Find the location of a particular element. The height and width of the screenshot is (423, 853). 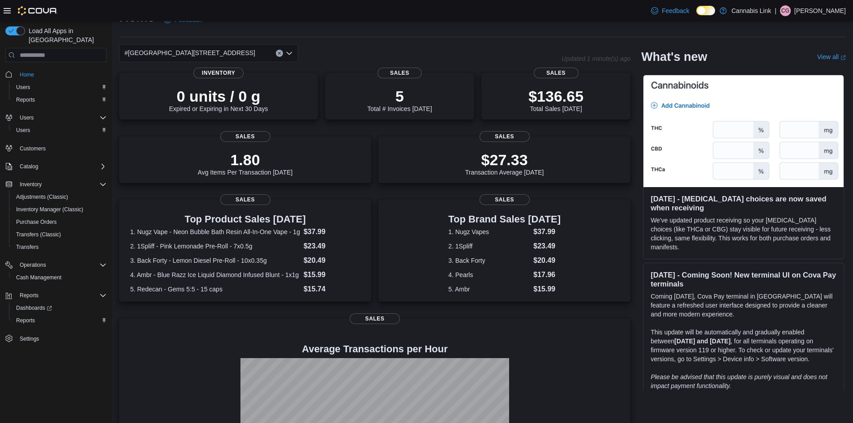

a: Cash Management is located at coordinates (39, 278).